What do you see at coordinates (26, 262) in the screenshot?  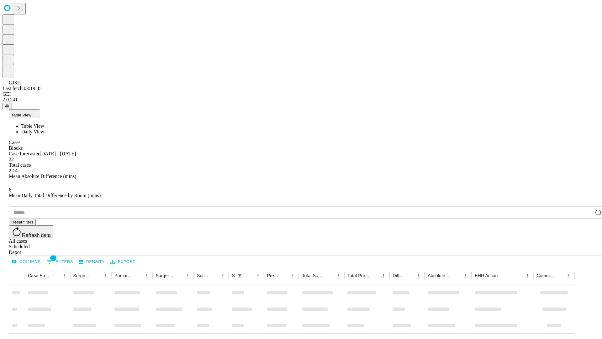 I see `button: Select columns` at bounding box center [26, 262].